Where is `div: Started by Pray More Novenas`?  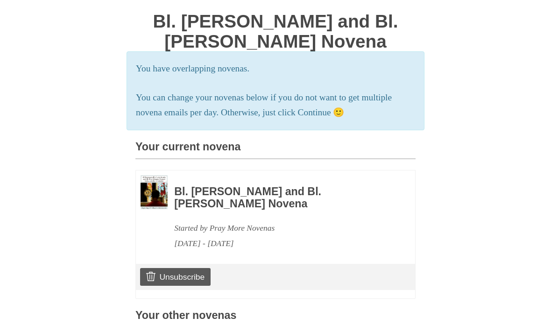
div: Started by Pray More Novenas is located at coordinates (282, 228).